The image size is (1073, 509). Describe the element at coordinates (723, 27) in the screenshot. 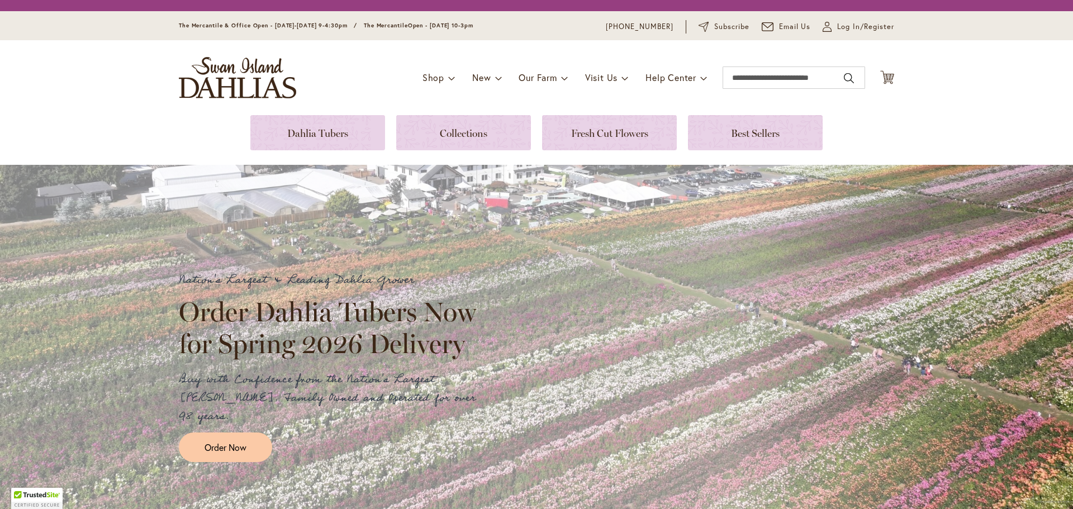

I see `a: Subscribe` at that location.